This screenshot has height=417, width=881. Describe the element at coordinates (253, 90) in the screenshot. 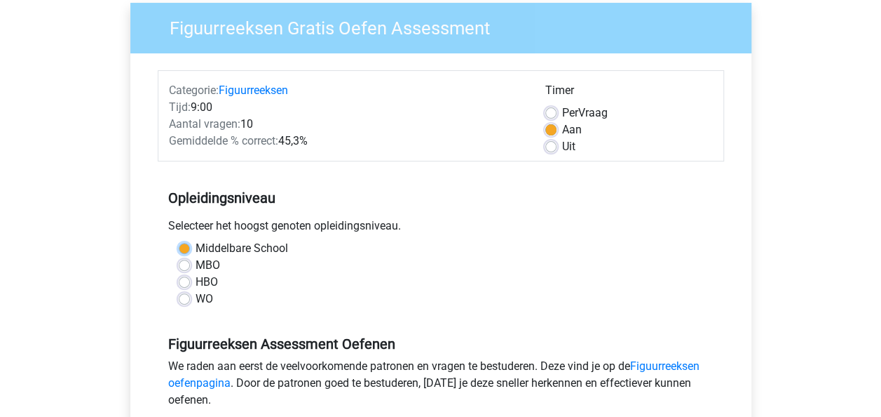

I see `a: Figuurreeksen` at that location.